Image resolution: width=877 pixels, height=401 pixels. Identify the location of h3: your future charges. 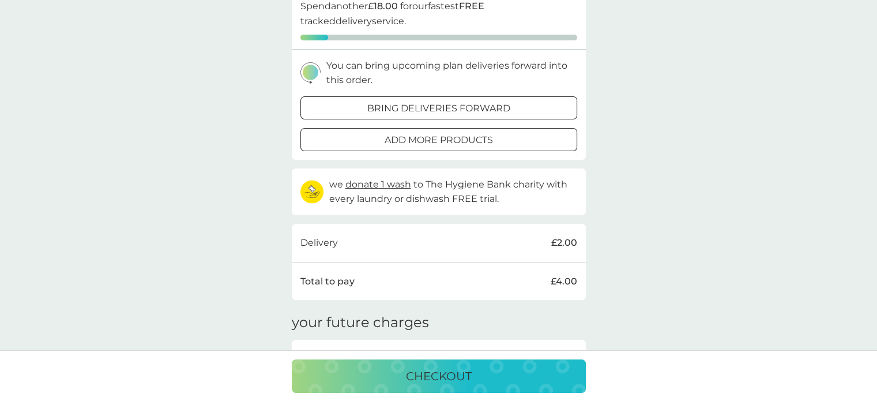
(360, 322).